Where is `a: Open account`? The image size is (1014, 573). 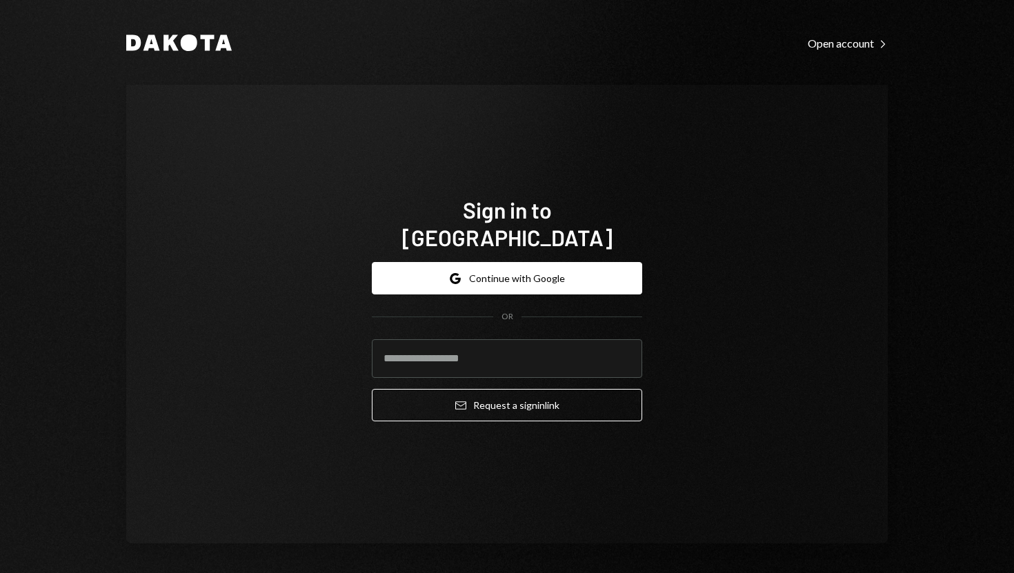
a: Open account is located at coordinates (848, 43).